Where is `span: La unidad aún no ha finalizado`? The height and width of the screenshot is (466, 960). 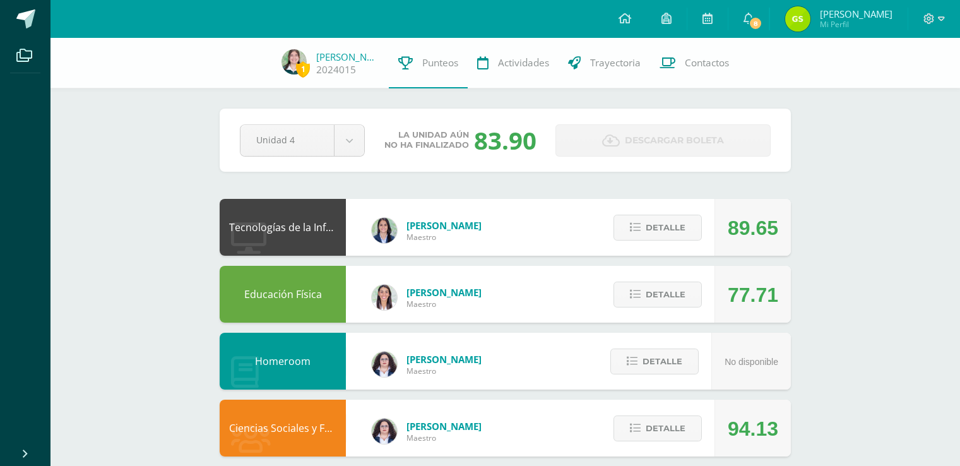 span: La unidad aún no ha finalizado is located at coordinates (427, 140).